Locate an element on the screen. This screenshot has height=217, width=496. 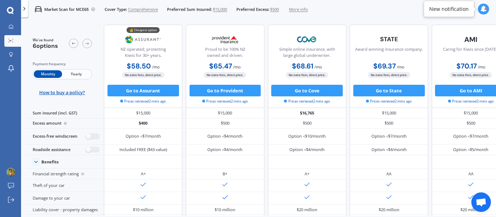
div: Proud to be 100% NZ owned and driven. is located at coordinates (225, 54).